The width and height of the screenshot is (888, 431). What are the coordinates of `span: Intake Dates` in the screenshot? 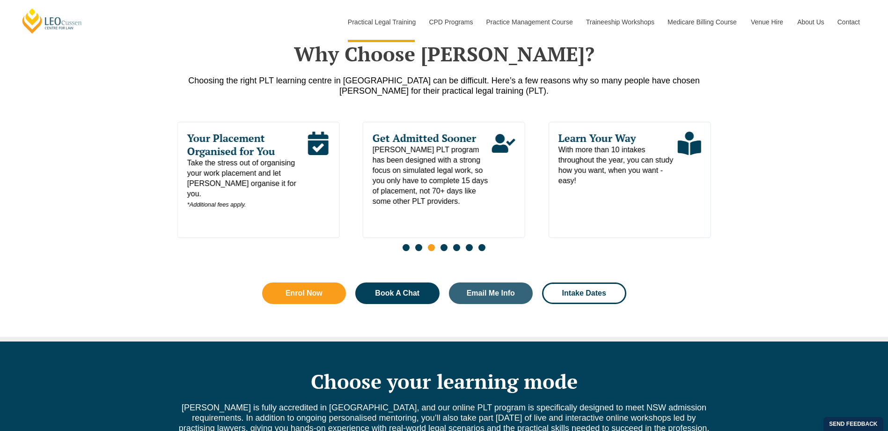 It's located at (584, 293).